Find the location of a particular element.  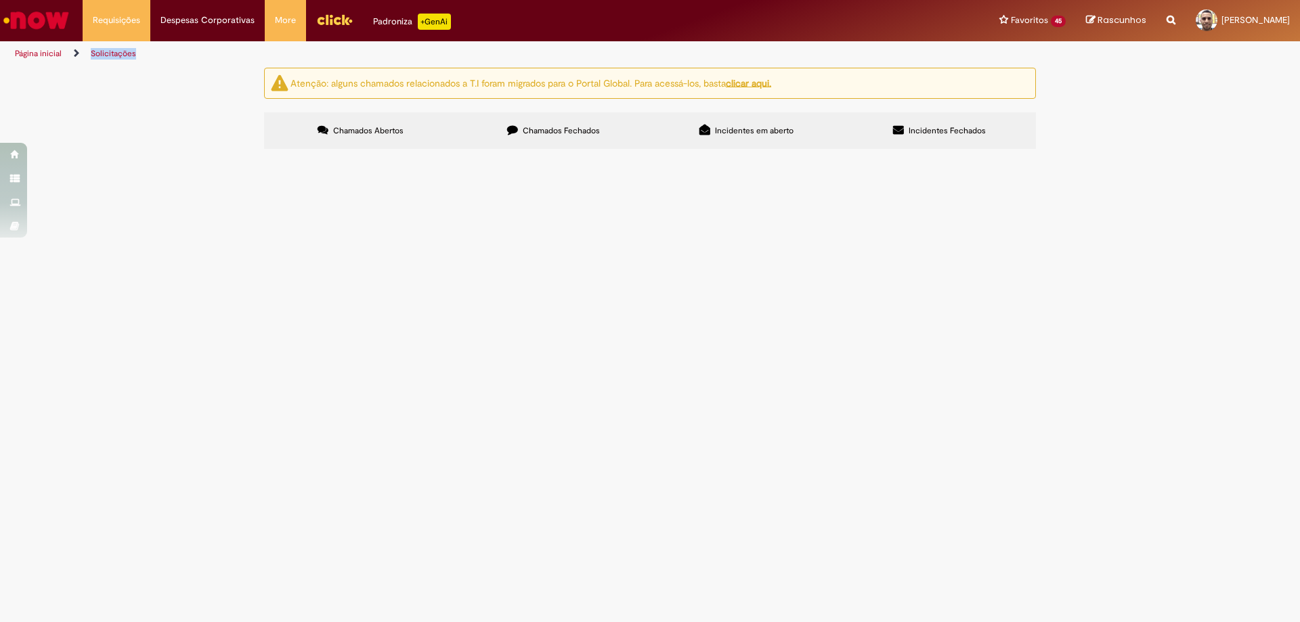

span: Incidentes Fechados is located at coordinates (947, 131).